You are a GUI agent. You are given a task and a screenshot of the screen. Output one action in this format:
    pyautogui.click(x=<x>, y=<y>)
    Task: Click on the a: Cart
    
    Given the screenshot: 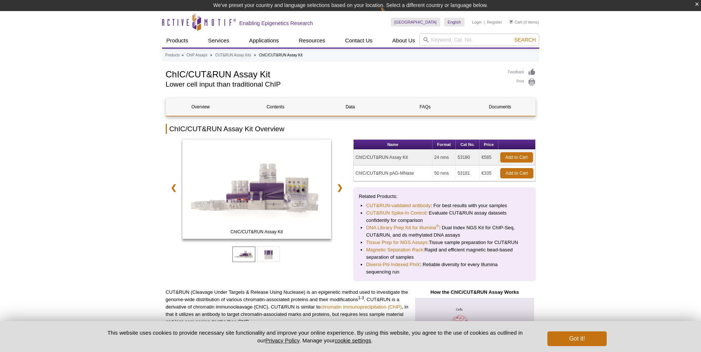 What is the action you would take?
    pyautogui.click(x=516, y=22)
    